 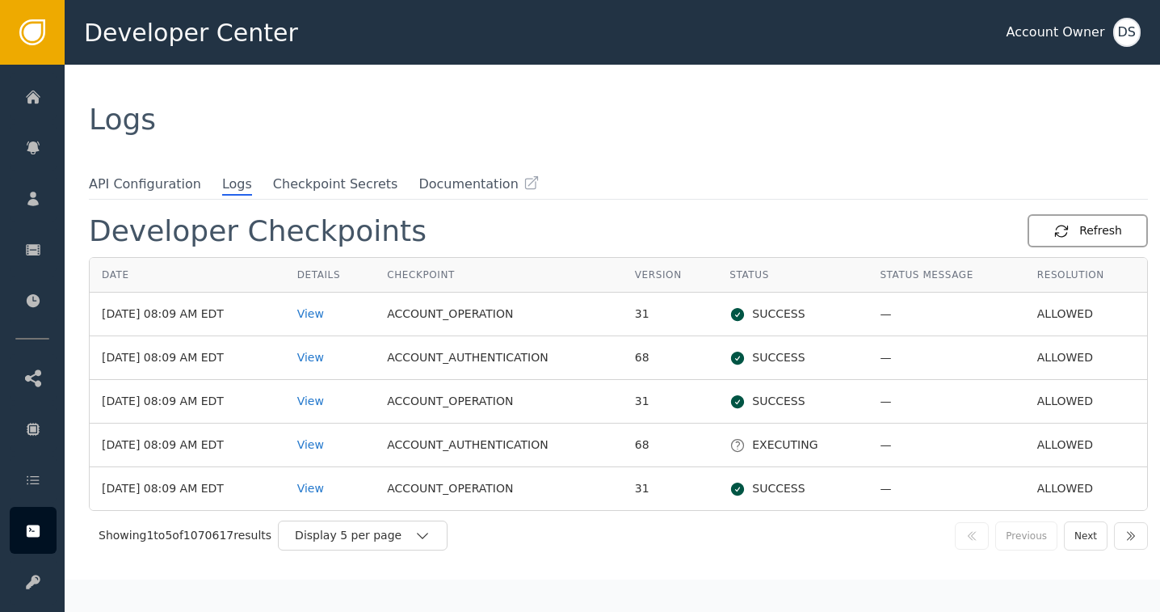 I want to click on span: Checkpoint Secrets, so click(x=335, y=184).